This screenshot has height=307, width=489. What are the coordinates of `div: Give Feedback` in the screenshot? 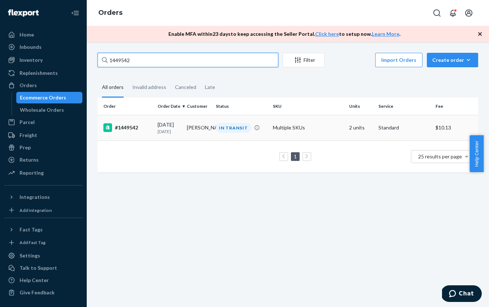 It's located at (37, 292).